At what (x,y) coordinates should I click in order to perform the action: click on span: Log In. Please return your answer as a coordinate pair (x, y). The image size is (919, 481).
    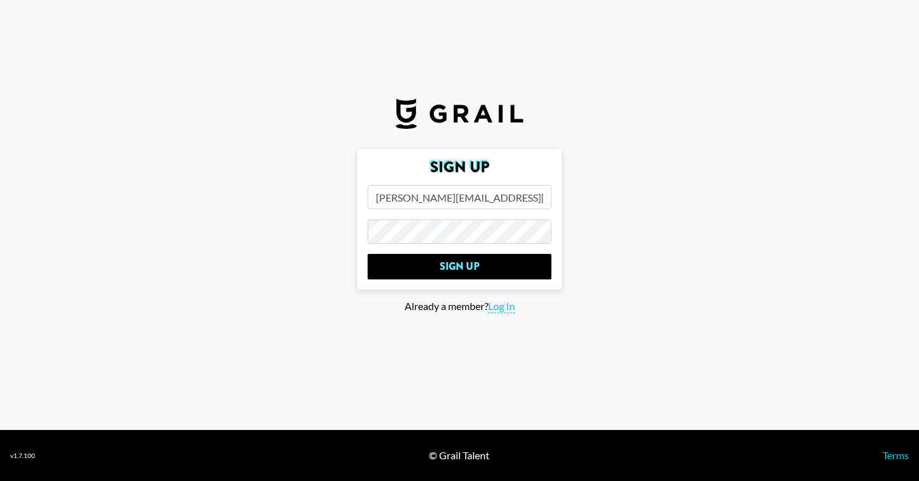
    Looking at the image, I should click on (502, 306).